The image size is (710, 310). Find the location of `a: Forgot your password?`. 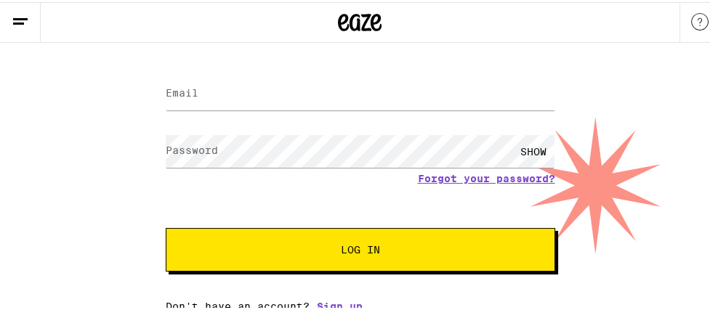

a: Forgot your password? is located at coordinates (486, 177).